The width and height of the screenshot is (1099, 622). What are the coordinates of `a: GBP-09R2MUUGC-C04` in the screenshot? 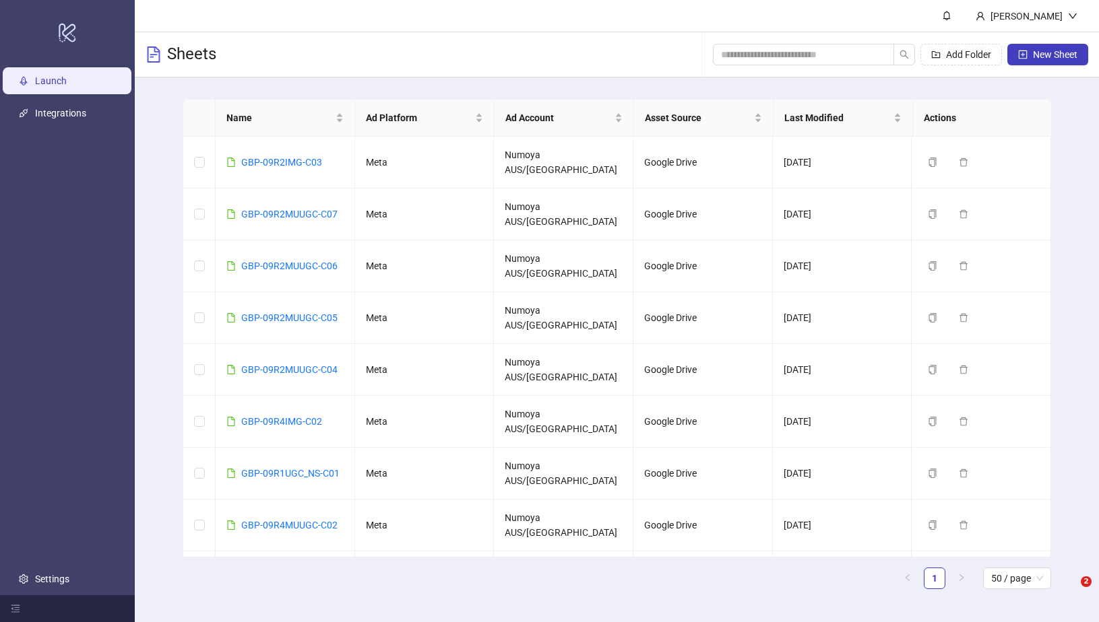 It's located at (289, 370).